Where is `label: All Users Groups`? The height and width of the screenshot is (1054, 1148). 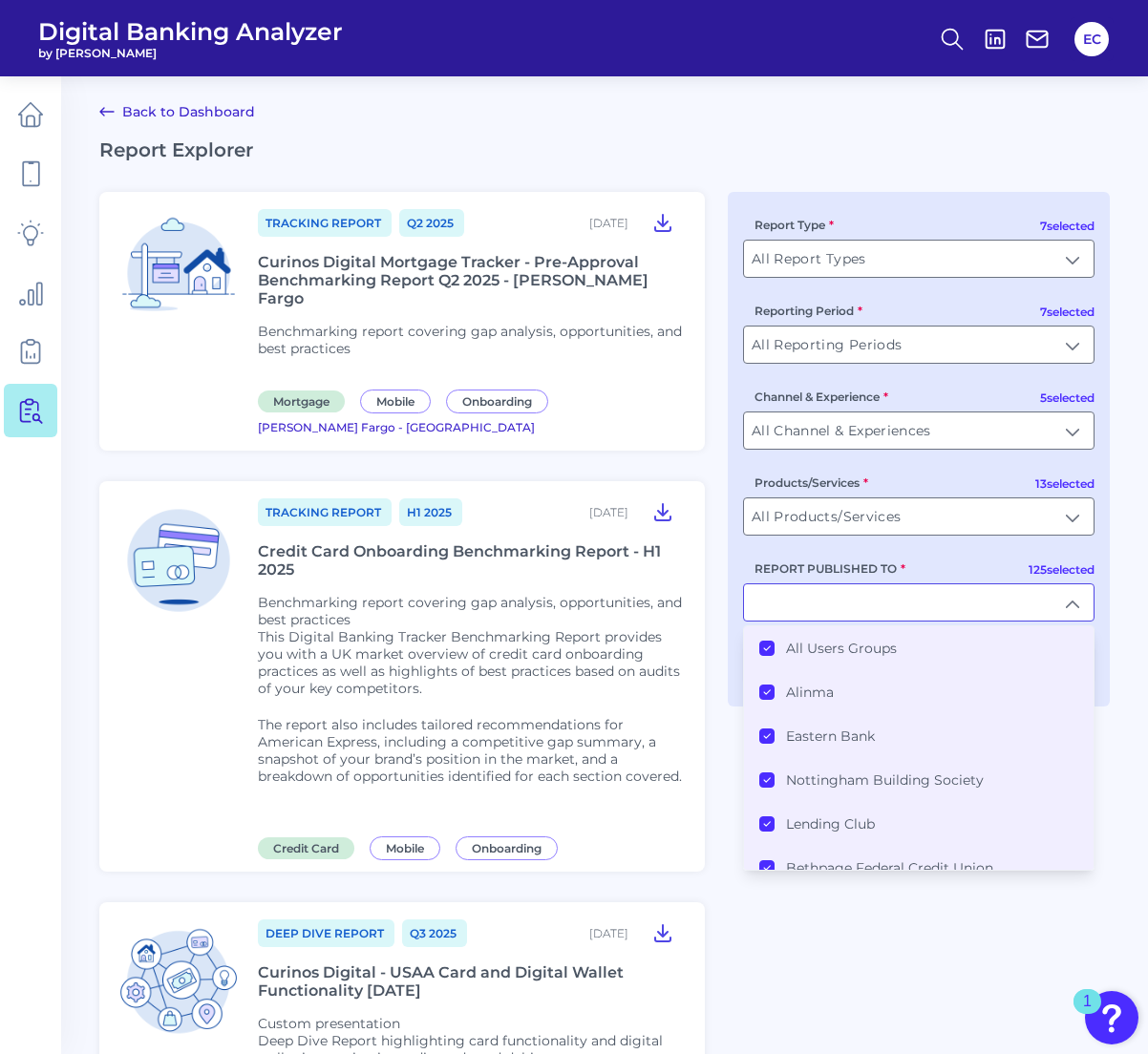
label: All Users Groups is located at coordinates (842, 648).